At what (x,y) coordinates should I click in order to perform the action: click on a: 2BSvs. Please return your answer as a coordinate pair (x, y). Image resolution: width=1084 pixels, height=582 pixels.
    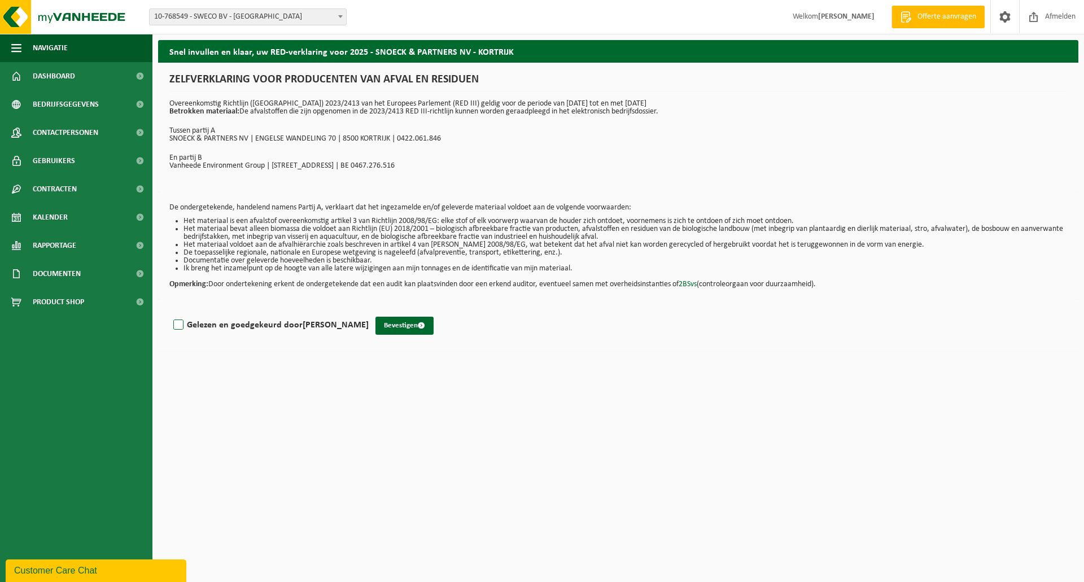
    Looking at the image, I should click on (688, 284).